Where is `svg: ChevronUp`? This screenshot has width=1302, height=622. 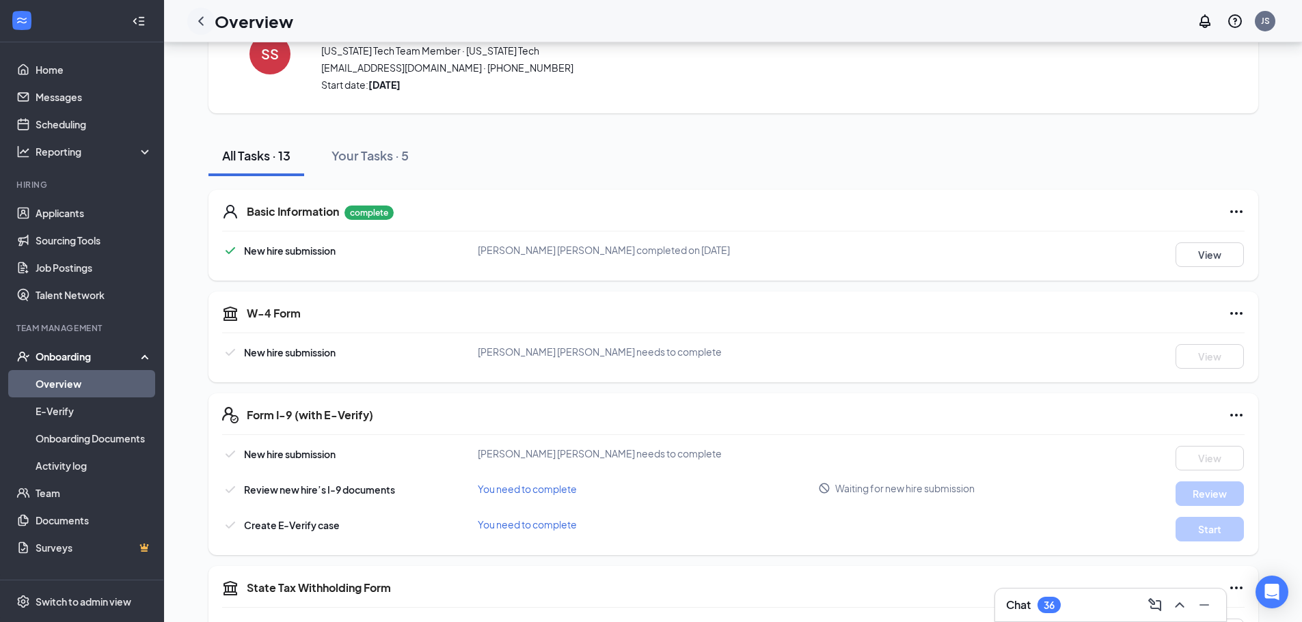
svg: ChevronUp is located at coordinates (1179, 605).